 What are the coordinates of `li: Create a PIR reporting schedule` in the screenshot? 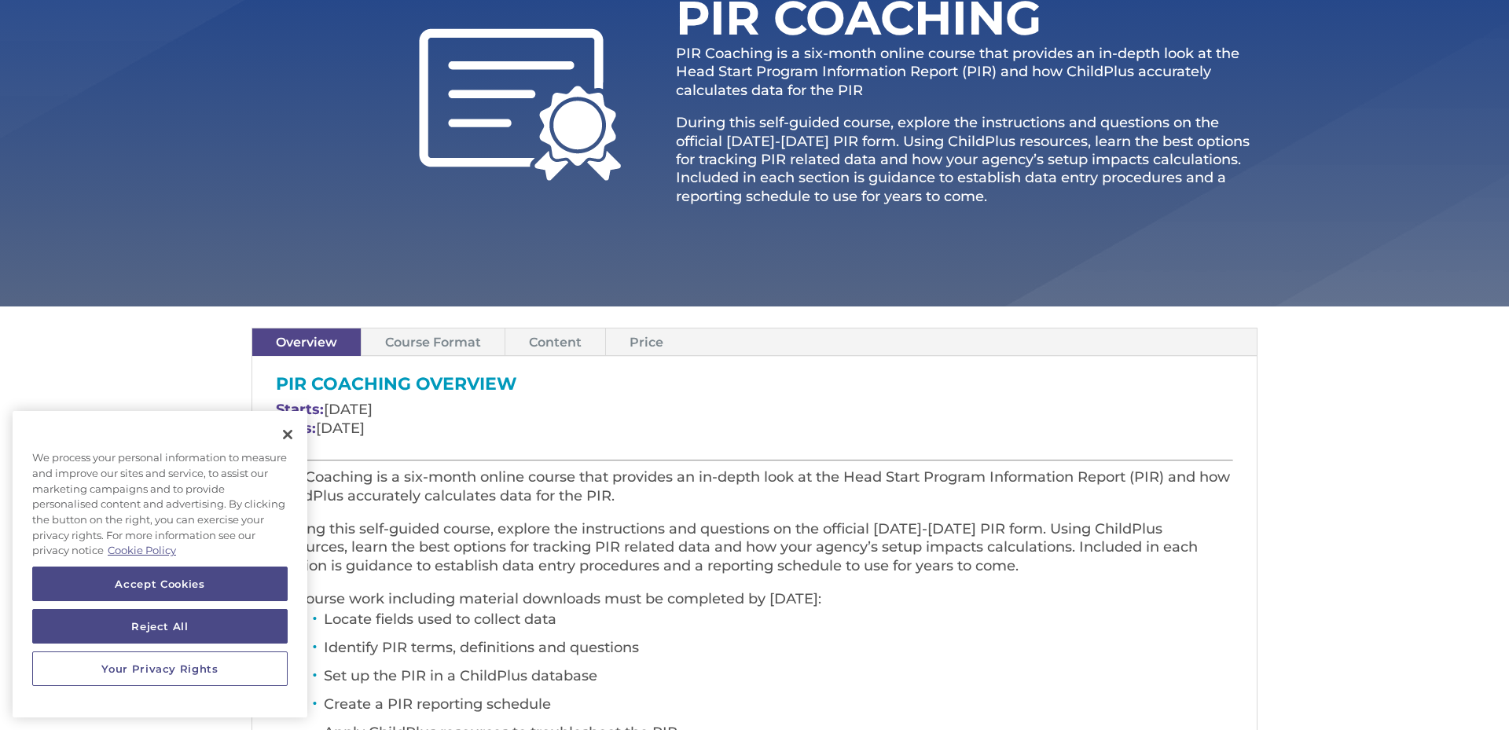 It's located at (778, 708).